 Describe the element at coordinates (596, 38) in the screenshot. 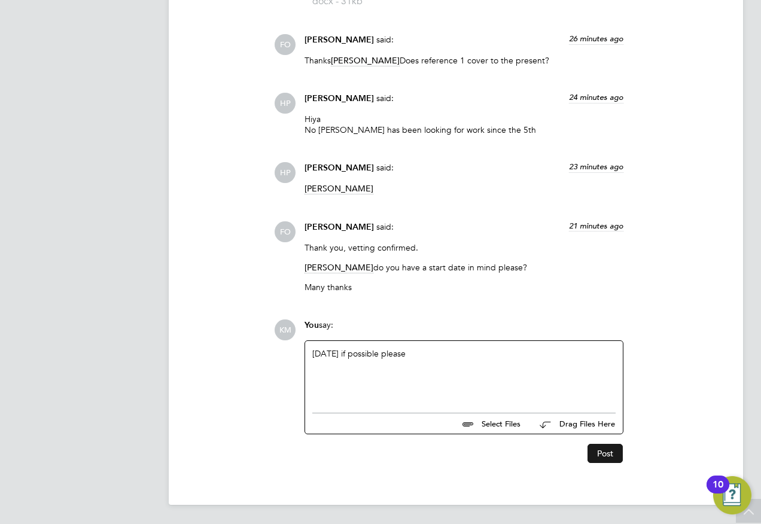

I see `span: 26 minutes ago` at that location.